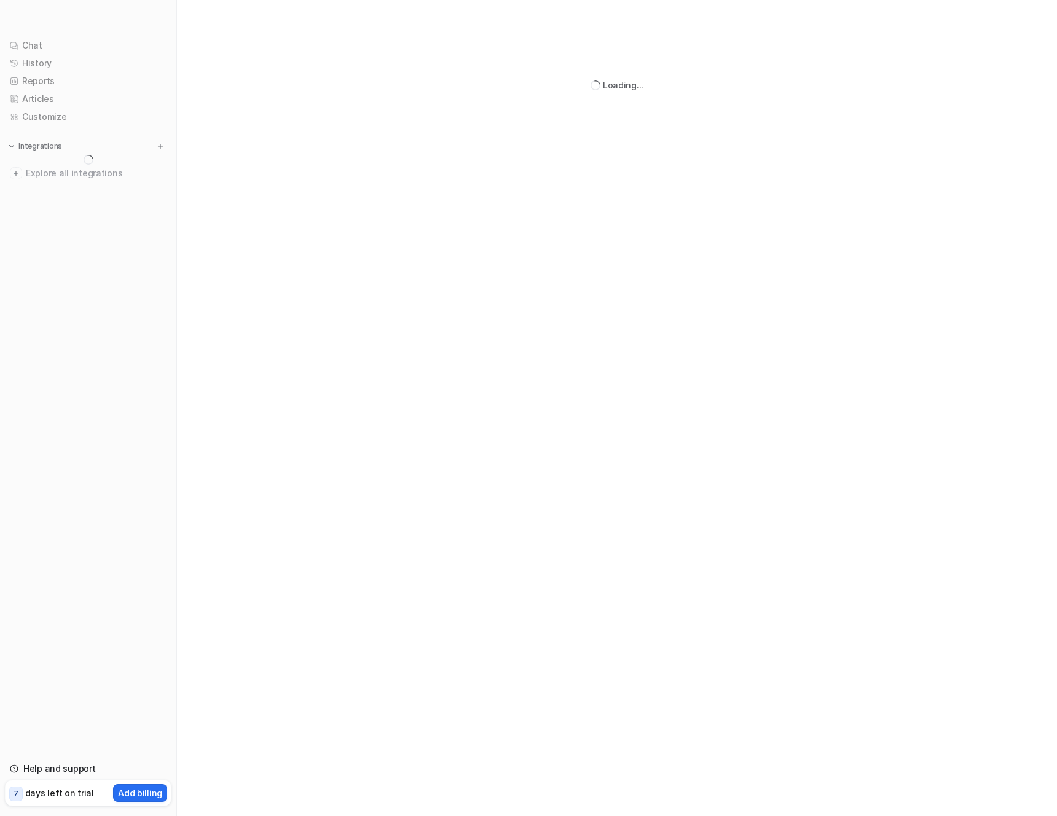 The image size is (1057, 816). I want to click on a: Explore all integrations, so click(88, 173).